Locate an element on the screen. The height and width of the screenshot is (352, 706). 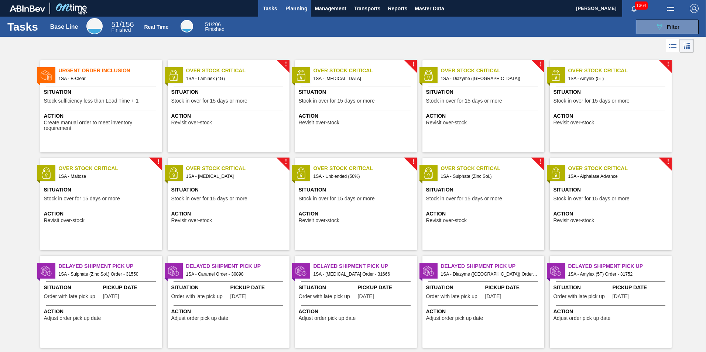
span: Tasks is located at coordinates (270, 8).